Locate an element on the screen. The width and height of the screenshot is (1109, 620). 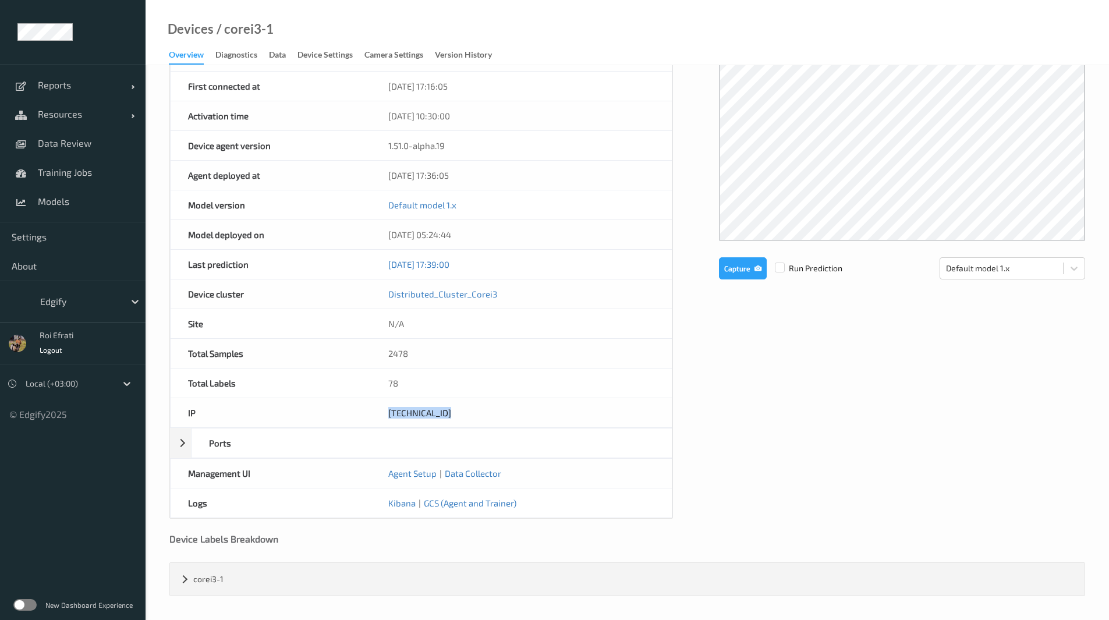
div: Device agent version is located at coordinates (271, 146).